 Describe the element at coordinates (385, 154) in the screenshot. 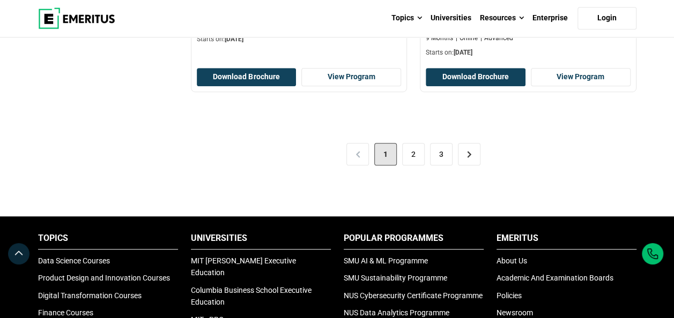

I see `span: 1` at that location.